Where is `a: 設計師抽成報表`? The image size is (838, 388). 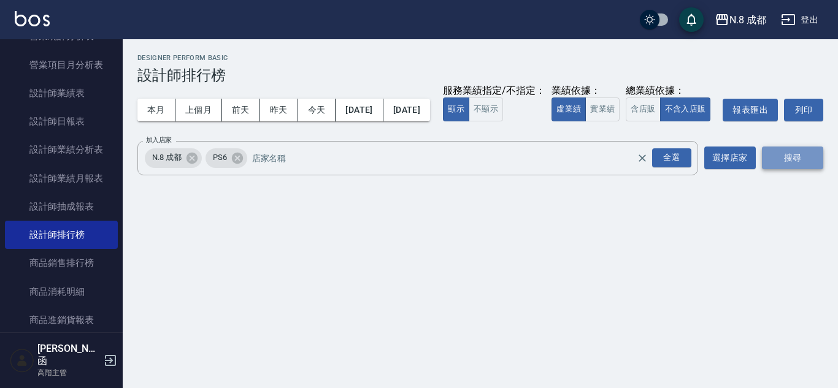
a: 設計師抽成報表 is located at coordinates (61, 207).